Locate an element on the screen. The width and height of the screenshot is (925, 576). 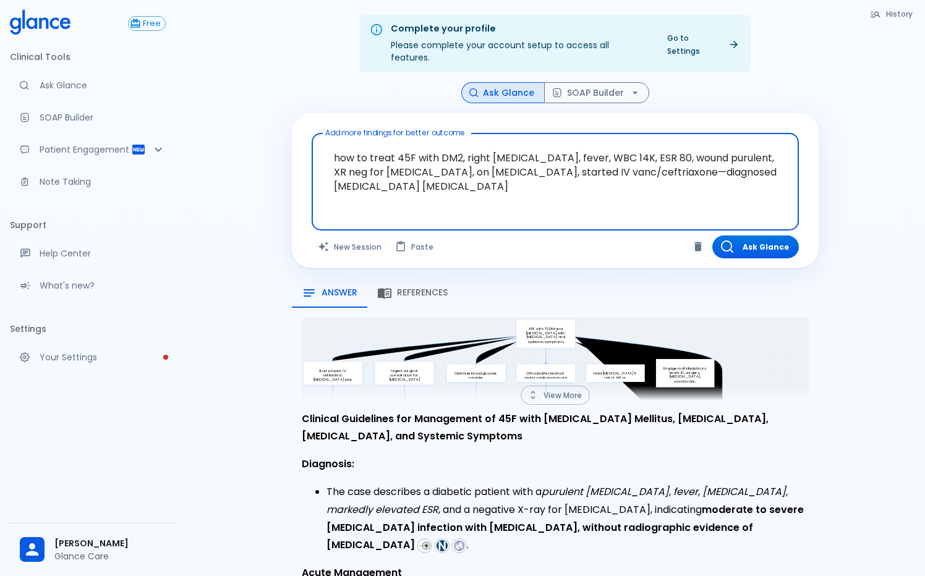
li: Settings is located at coordinates (93, 329).